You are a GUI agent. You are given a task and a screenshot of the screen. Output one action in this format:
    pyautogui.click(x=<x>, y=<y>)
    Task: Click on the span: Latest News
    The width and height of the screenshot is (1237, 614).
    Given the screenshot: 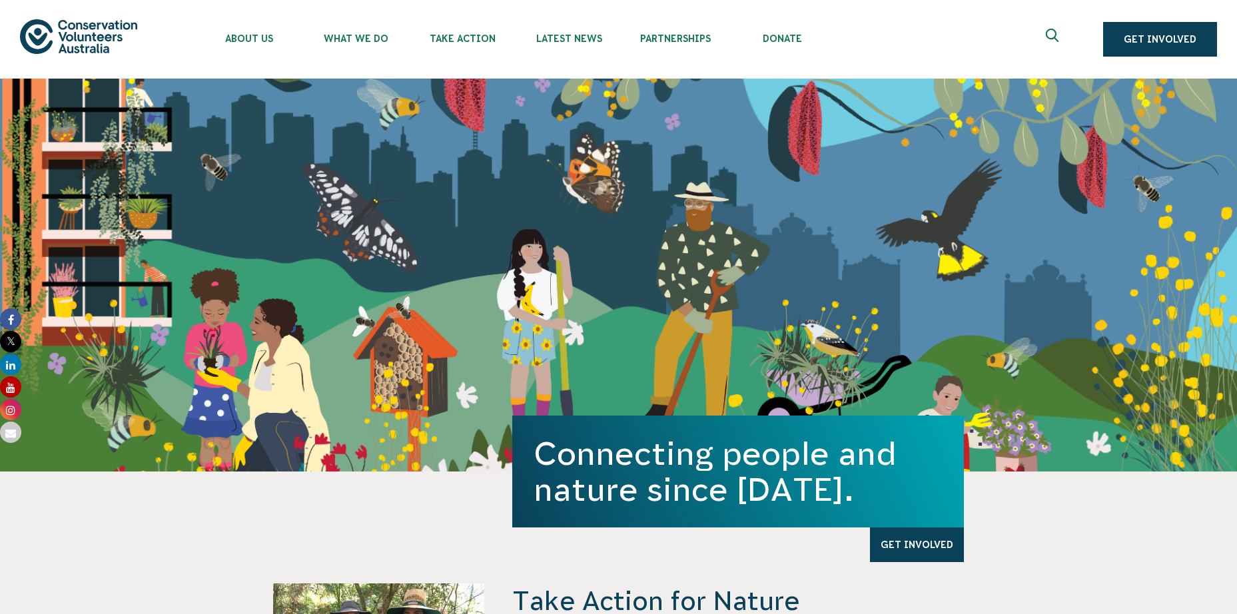 What is the action you would take?
    pyautogui.click(x=569, y=39)
    